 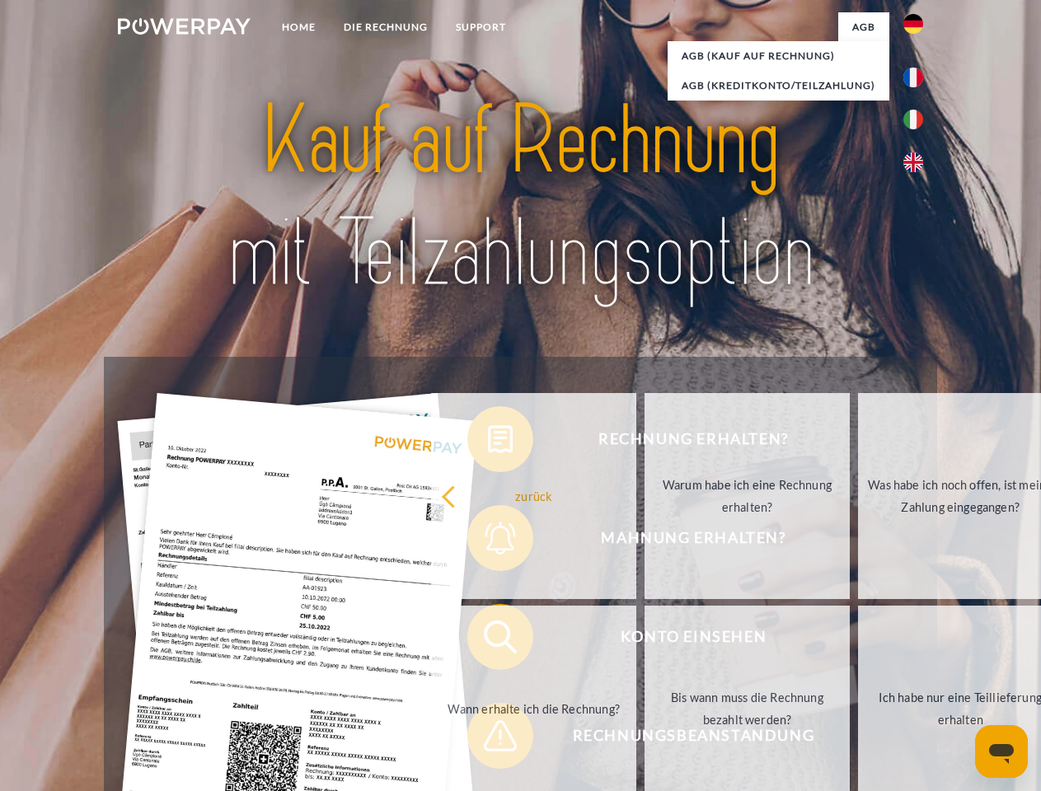 I want to click on div: Wann erhalte ich die Rechnung?, so click(x=533, y=708).